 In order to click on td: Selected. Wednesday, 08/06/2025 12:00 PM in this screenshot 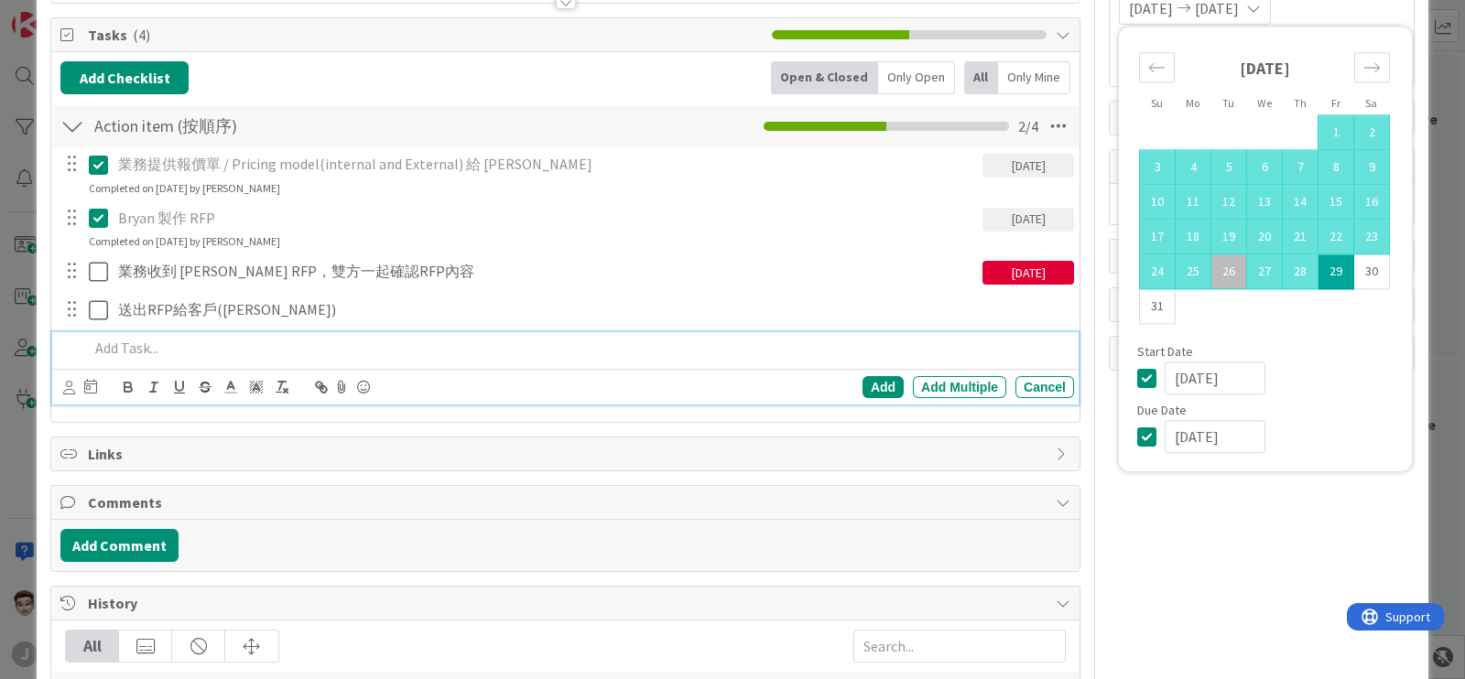, I will do `click(1264, 168)`.